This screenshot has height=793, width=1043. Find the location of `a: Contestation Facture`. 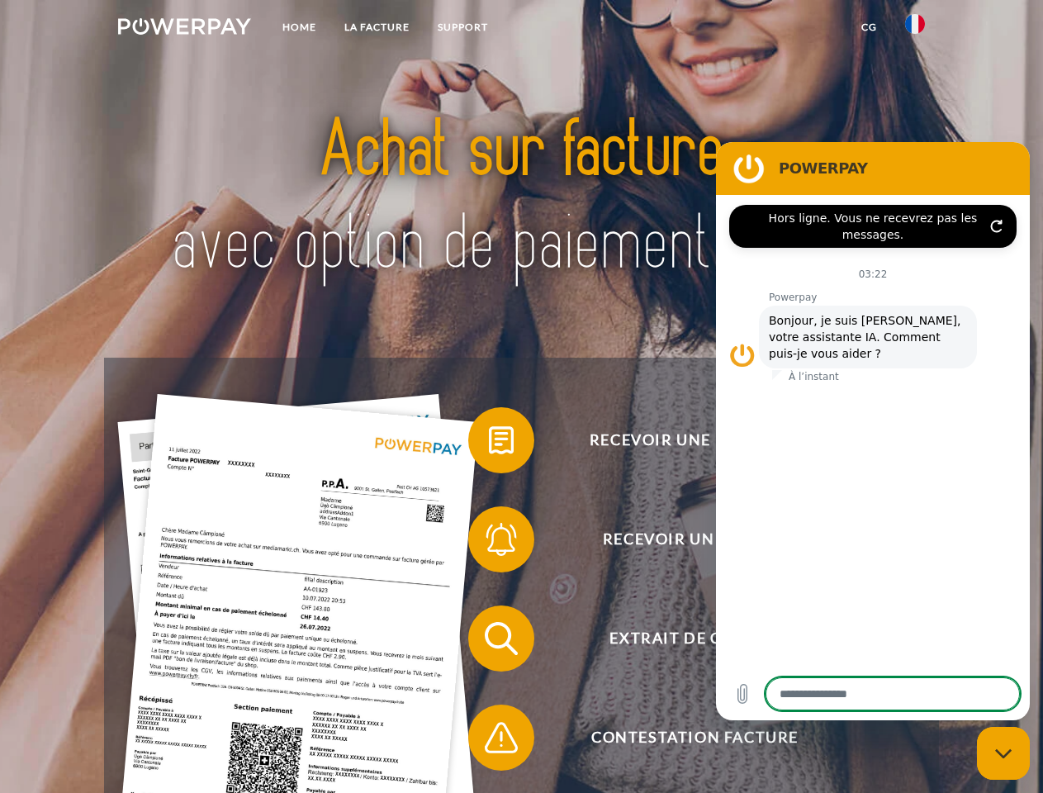

a: Contestation Facture is located at coordinates (683, 738).